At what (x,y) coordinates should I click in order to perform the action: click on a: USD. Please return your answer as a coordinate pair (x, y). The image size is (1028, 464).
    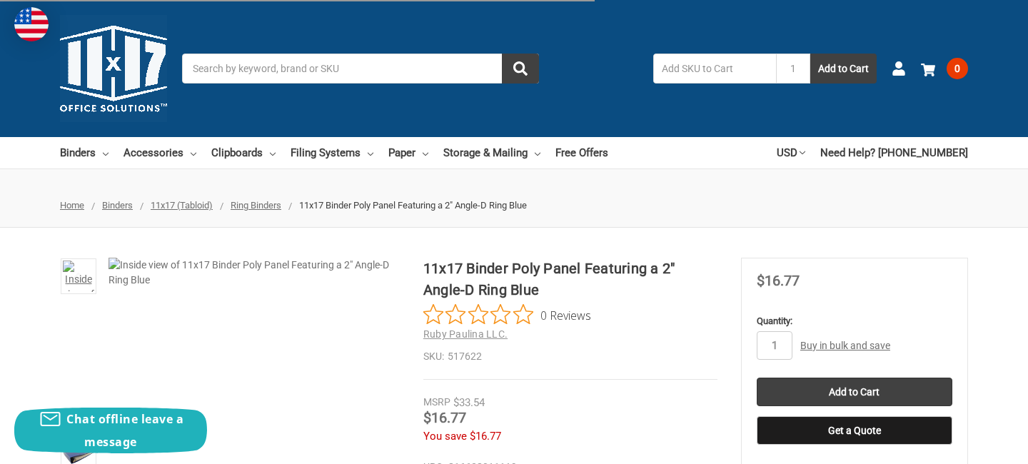
    Looking at the image, I should click on (791, 153).